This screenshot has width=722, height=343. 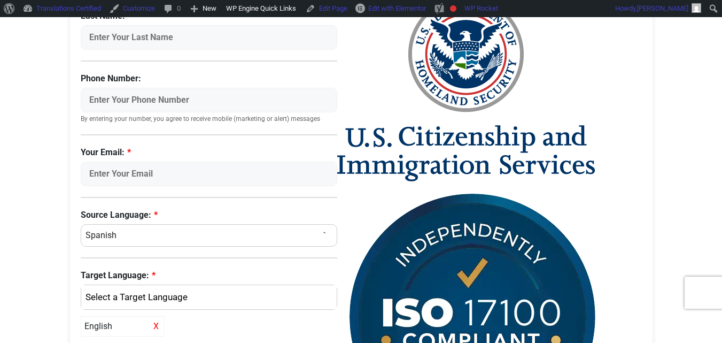 What do you see at coordinates (209, 152) in the screenshot?
I see `label: Your Email:` at bounding box center [209, 152].